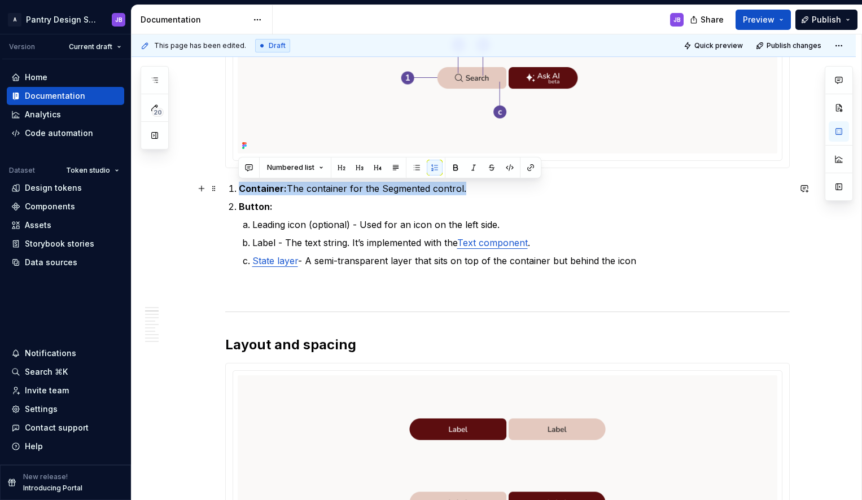 This screenshot has width=862, height=500. I want to click on span: Share, so click(712, 20).